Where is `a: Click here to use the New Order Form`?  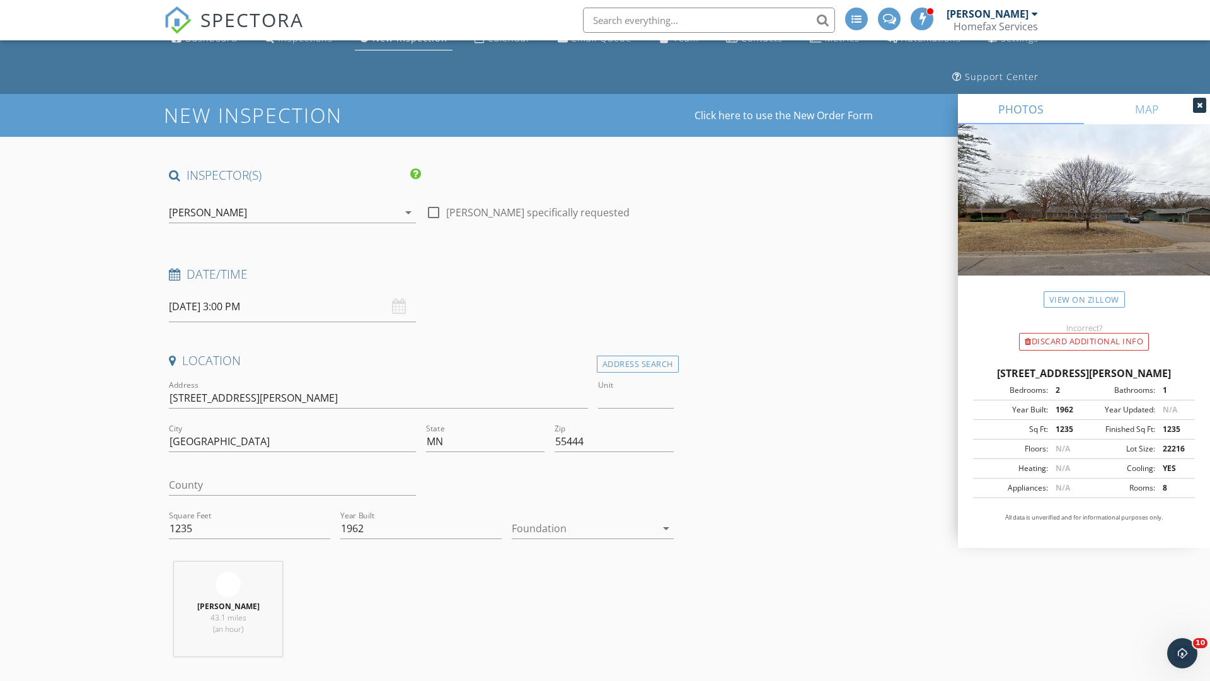 a: Click here to use the New Order Form is located at coordinates (784, 115).